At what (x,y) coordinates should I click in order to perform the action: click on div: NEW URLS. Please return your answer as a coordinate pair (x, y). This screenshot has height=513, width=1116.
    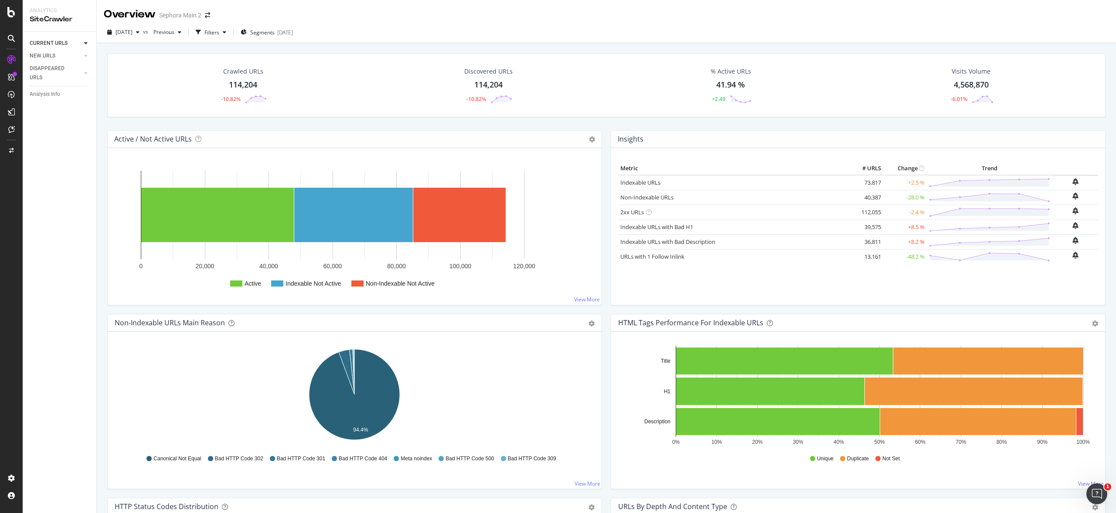
    Looking at the image, I should click on (42, 56).